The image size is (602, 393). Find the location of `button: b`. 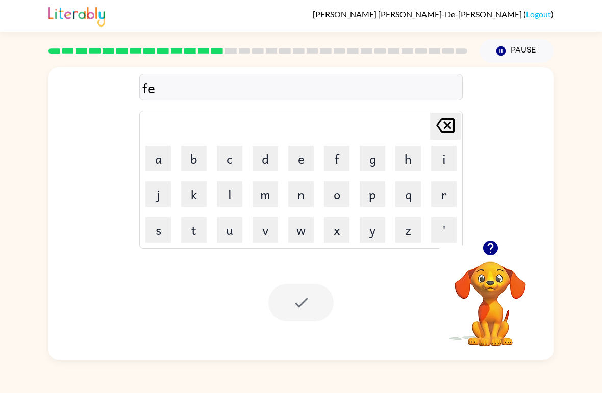

button: b is located at coordinates (194, 159).